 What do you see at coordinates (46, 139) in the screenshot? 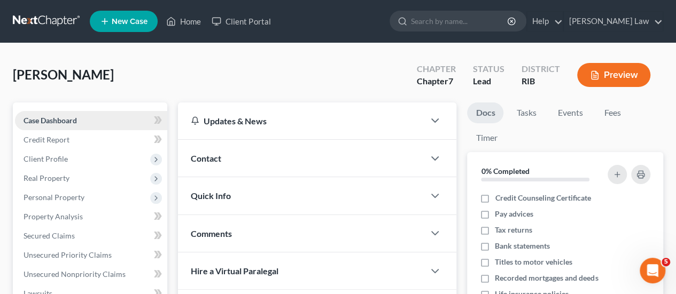
I see `span: Credit Report` at bounding box center [46, 139].